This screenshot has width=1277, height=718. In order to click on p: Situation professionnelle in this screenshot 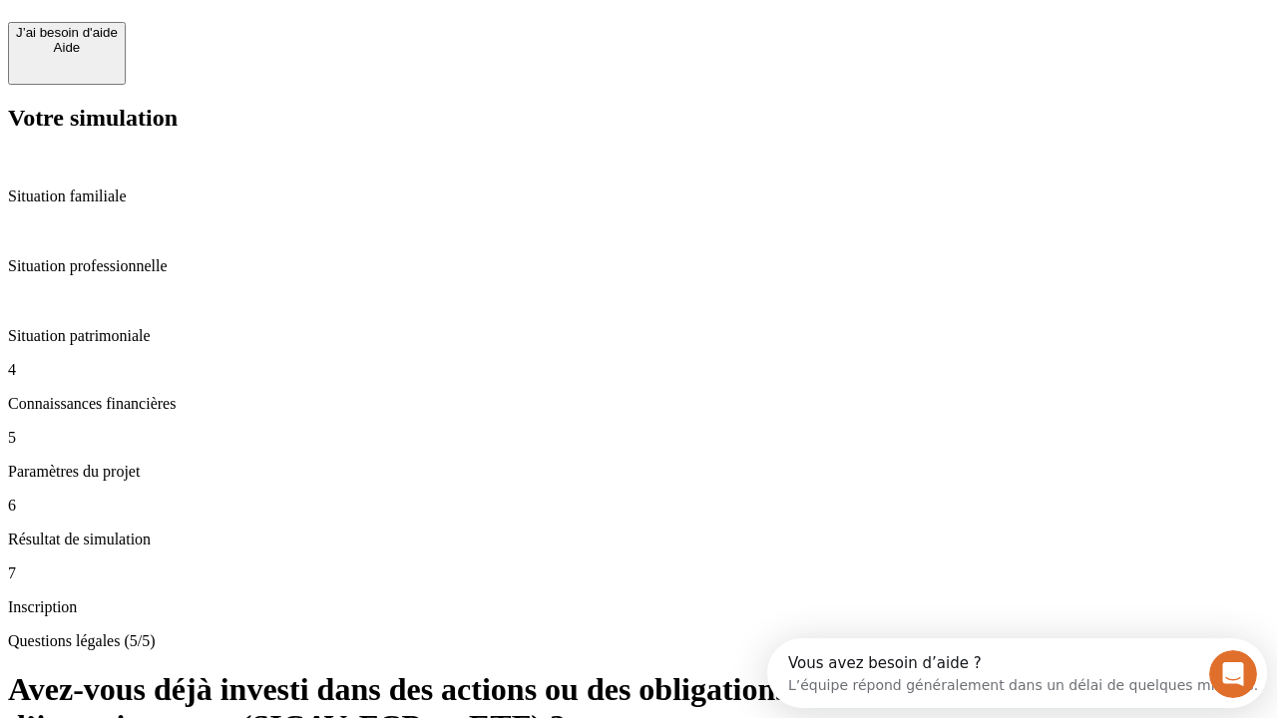, I will do `click(638, 266)`.